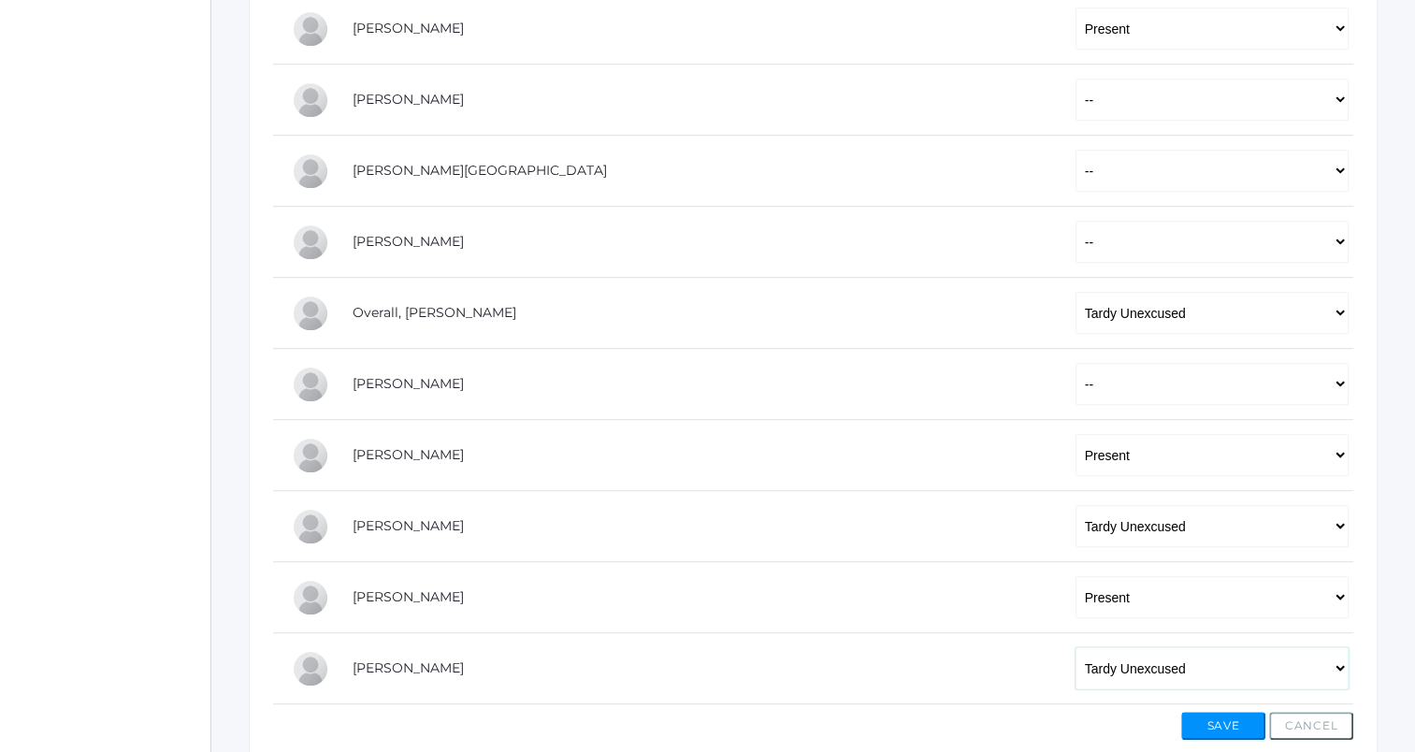 The width and height of the screenshot is (1415, 752). I want to click on div: Marissa Myers, so click(310, 242).